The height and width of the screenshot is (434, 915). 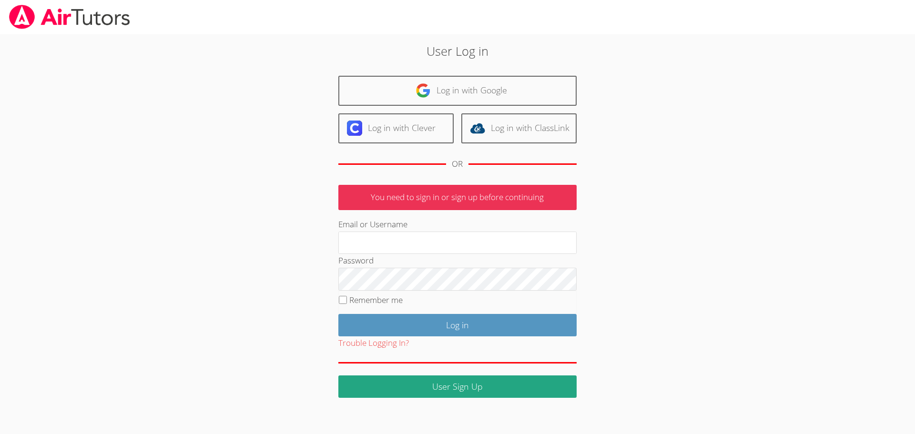 I want to click on div: OR, so click(x=457, y=164).